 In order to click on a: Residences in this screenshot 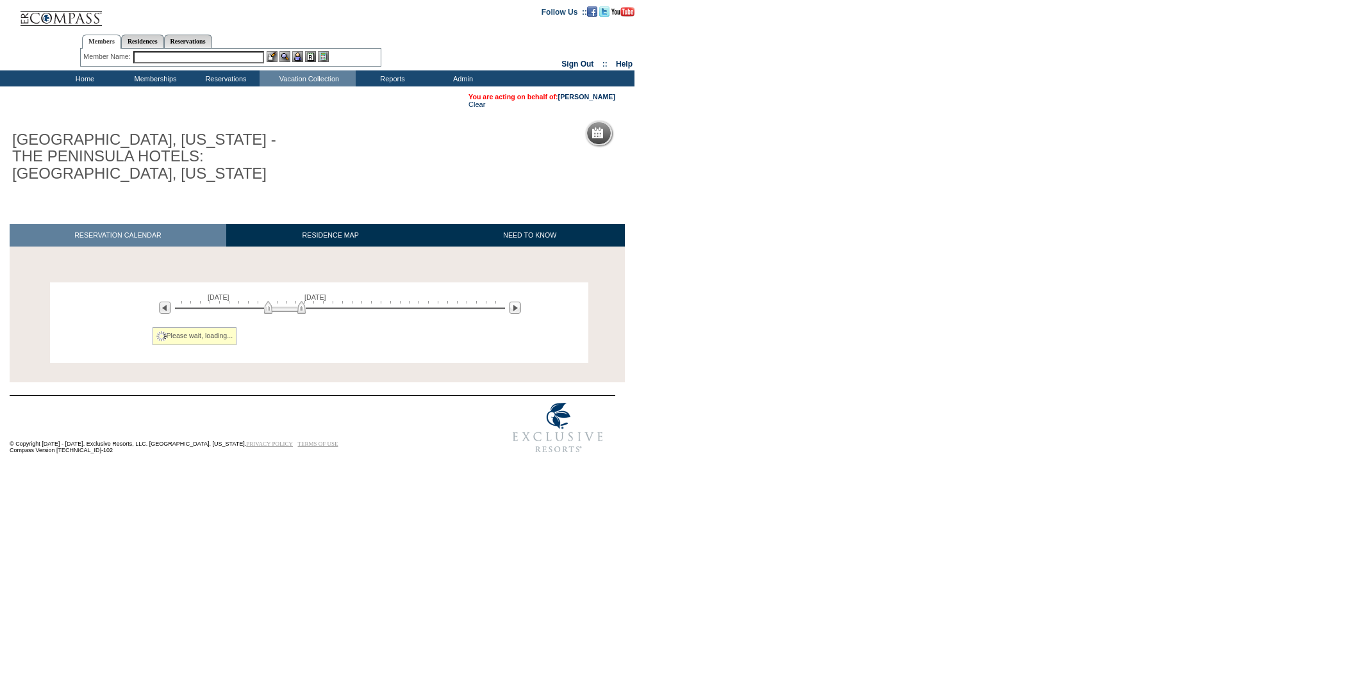, I will do `click(142, 41)`.